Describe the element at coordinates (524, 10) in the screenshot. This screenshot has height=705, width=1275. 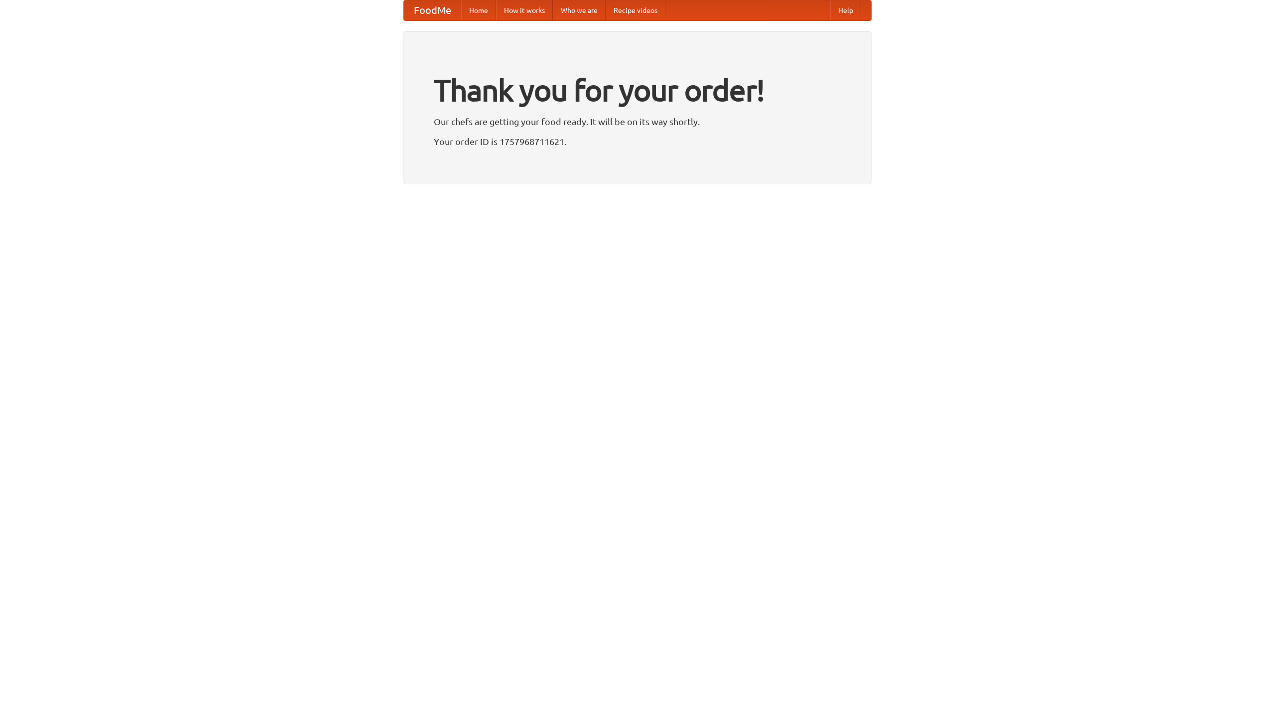
I see `a: How it works` at that location.